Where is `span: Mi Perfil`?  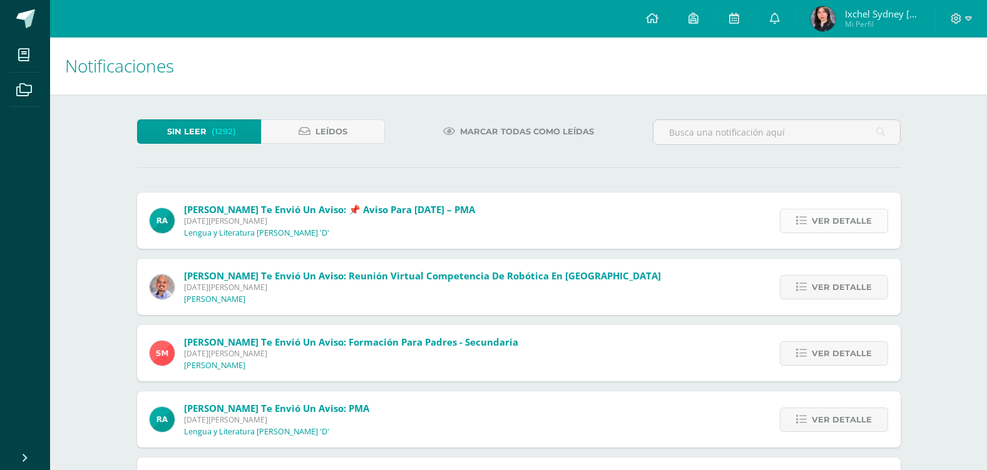
span: Mi Perfil is located at coordinates (882, 24).